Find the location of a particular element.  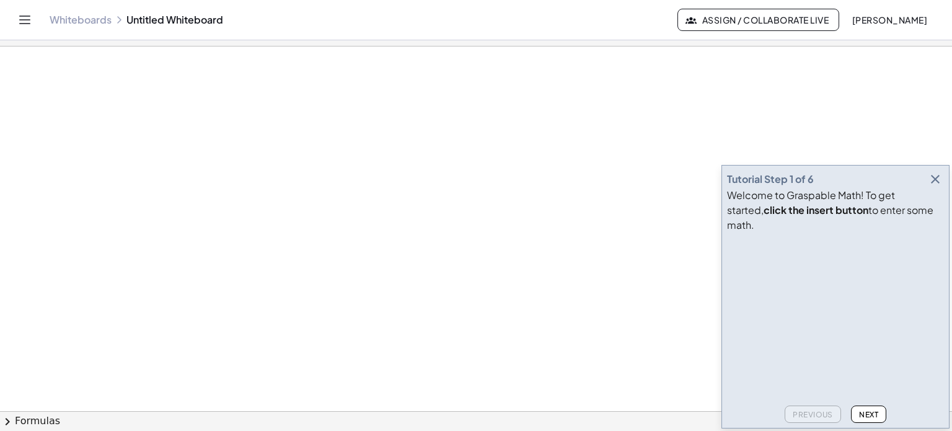

button: Assign / Collaborate Live is located at coordinates (758, 20).